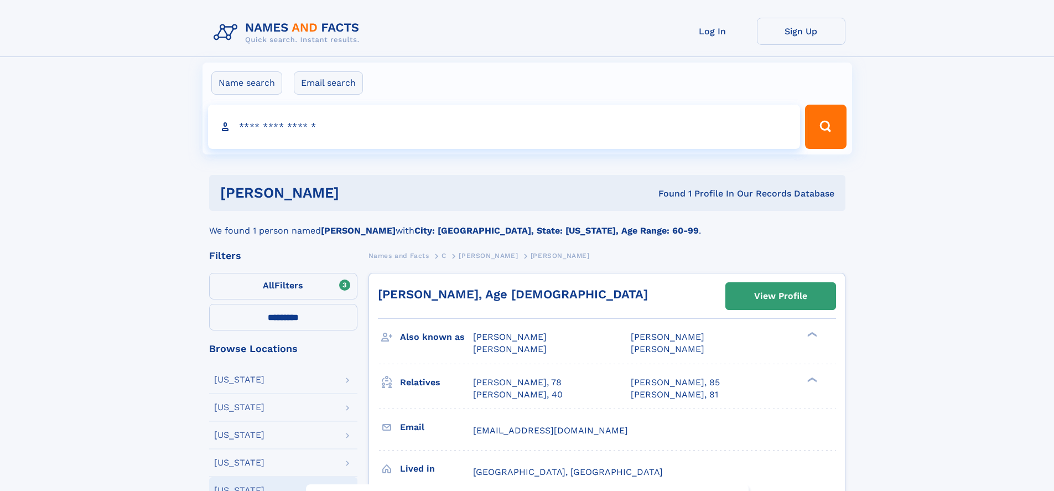  Describe the element at coordinates (283, 256) in the screenshot. I see `div: Filters` at that location.